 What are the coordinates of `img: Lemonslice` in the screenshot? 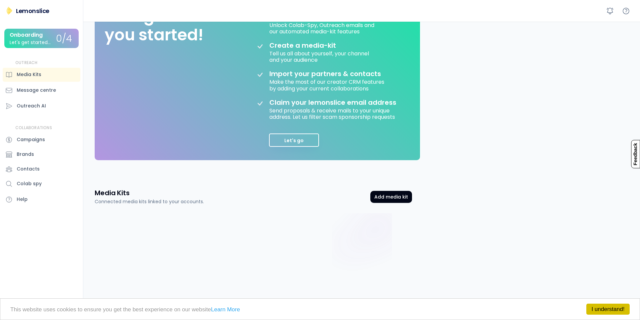 It's located at (9, 11).